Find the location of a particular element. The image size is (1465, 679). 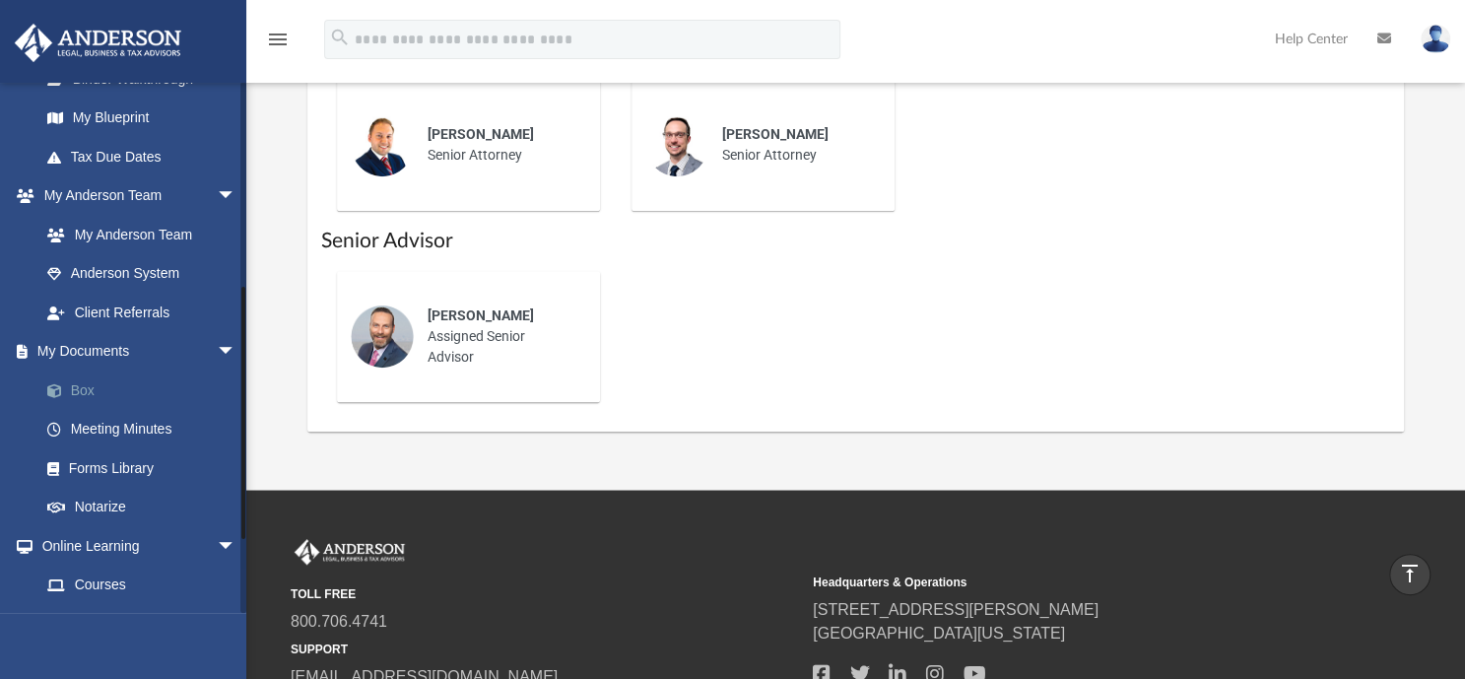

small: TOLL FREE is located at coordinates (545, 594).